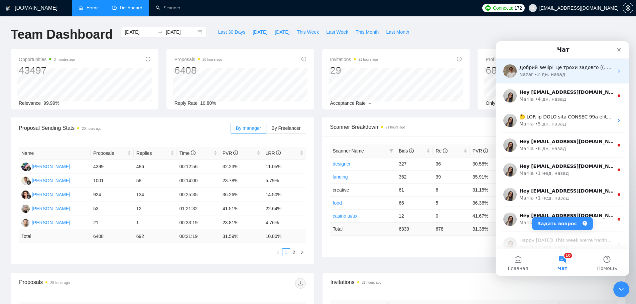 The image size is (636, 304). I want to click on span: By Freelancer, so click(286, 128).